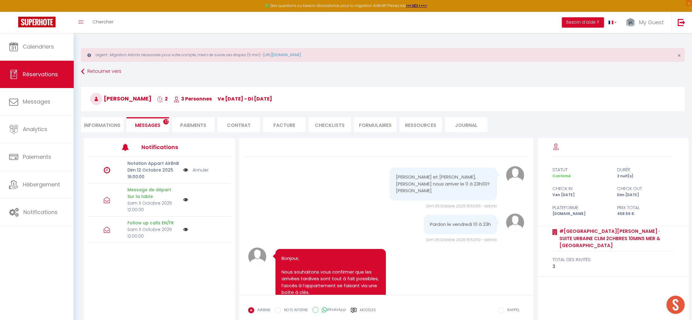 The height and width of the screenshot is (320, 692). What do you see at coordinates (166, 122) in the screenshot?
I see `span: 17` at bounding box center [166, 122].